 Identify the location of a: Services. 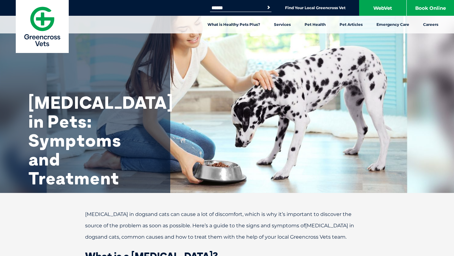
(282, 25).